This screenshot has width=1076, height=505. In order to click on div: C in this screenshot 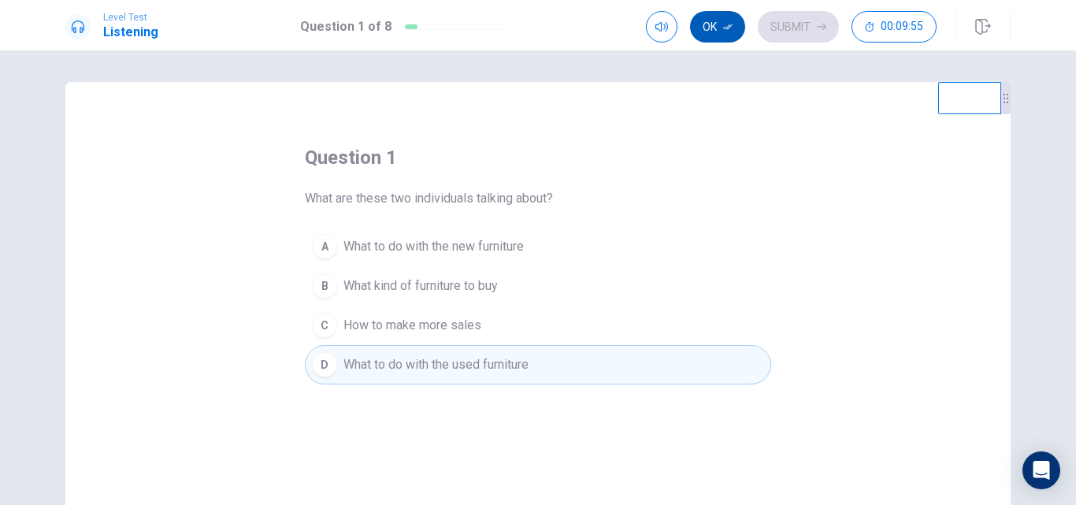, I will do `click(324, 325)`.